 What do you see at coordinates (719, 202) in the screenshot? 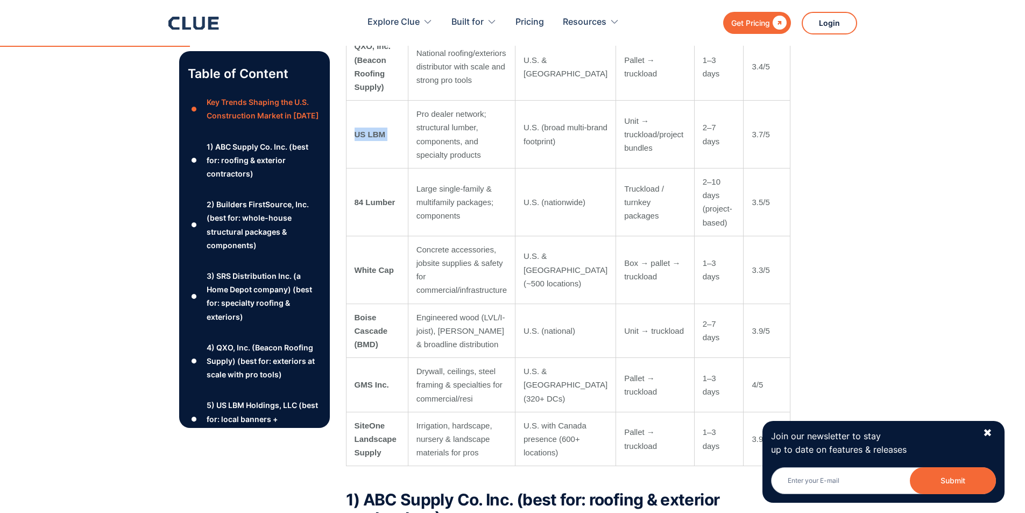
I see `td: 2–10 days (project-based)` at bounding box center [719, 202].